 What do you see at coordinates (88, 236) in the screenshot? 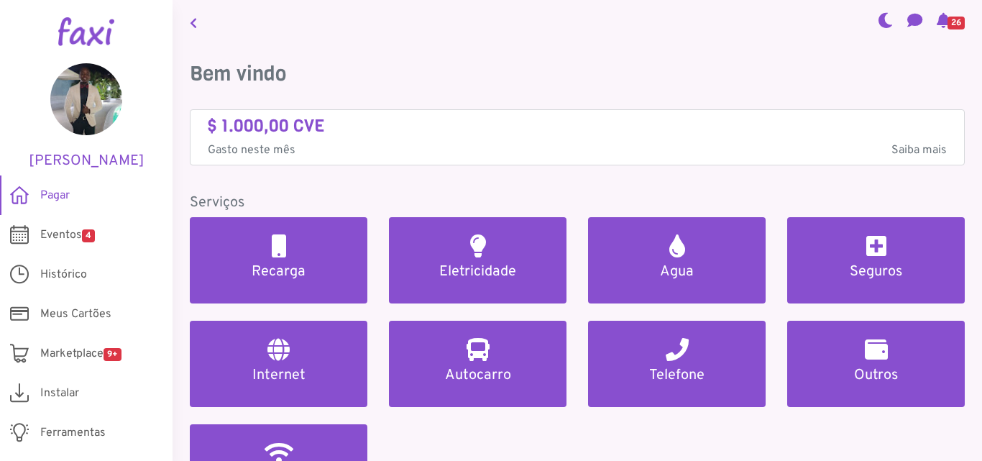
I see `span: 4` at bounding box center [88, 236].